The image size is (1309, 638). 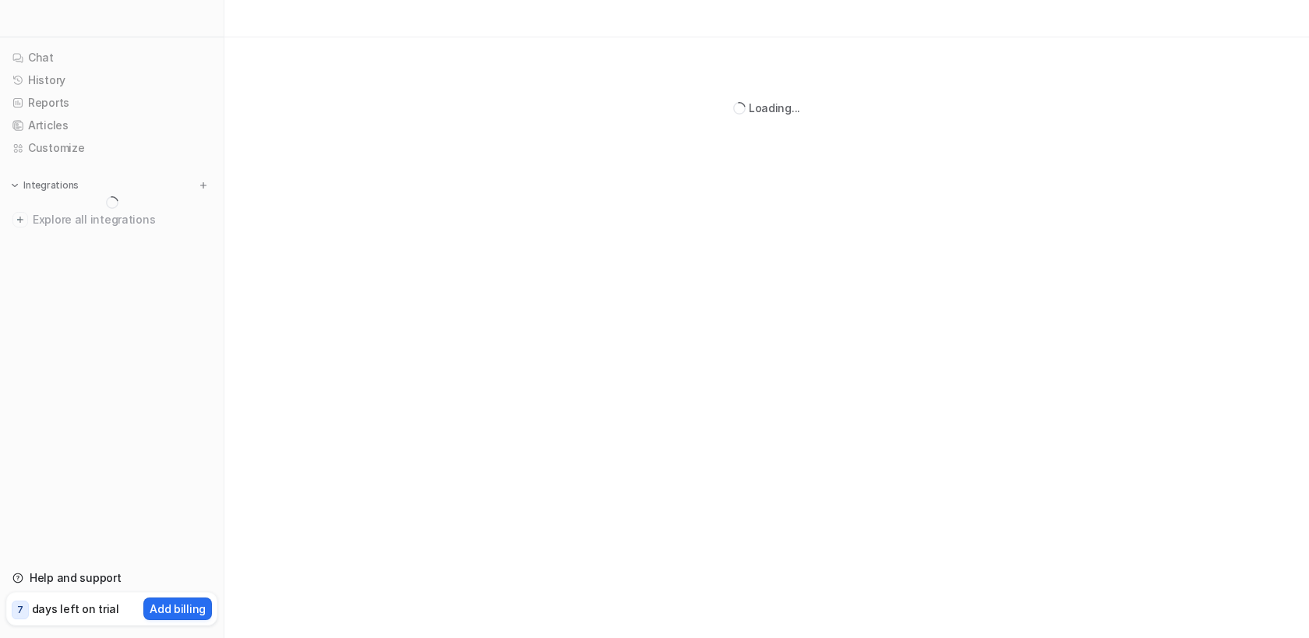 I want to click on button: Add billing, so click(x=178, y=608).